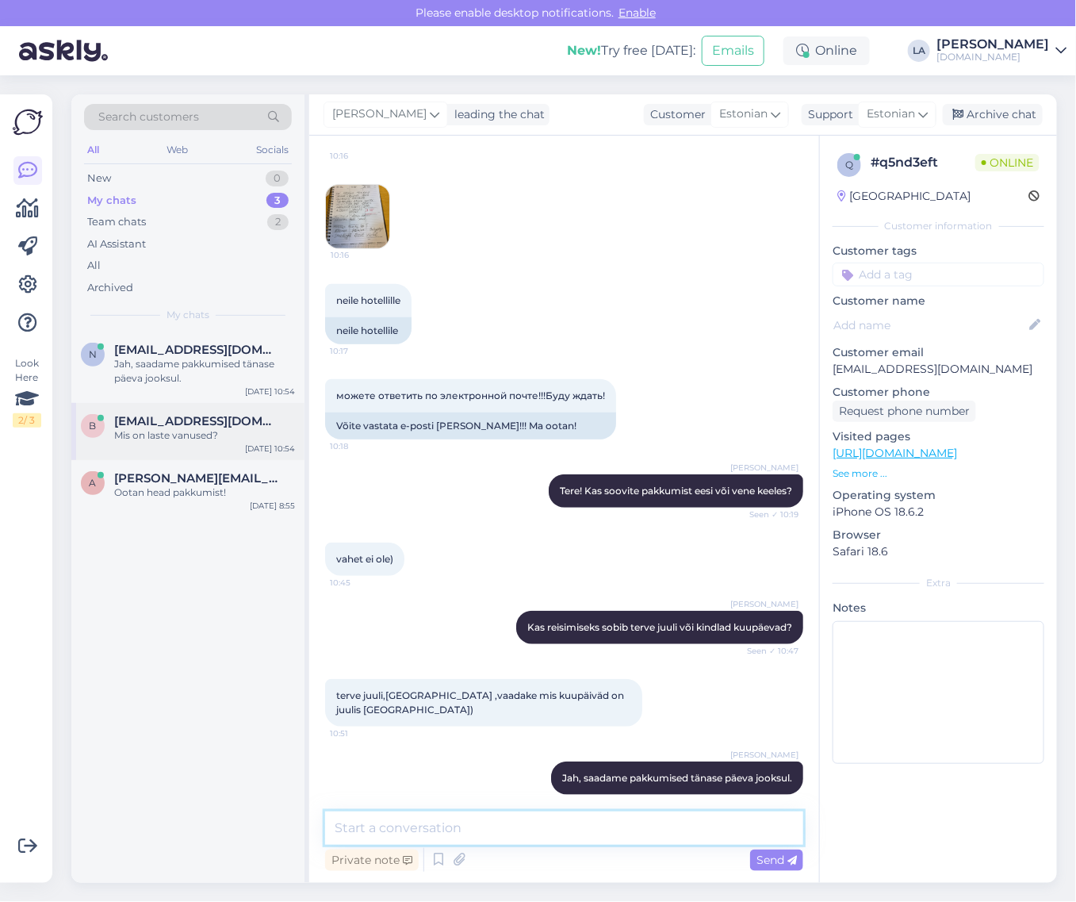  What do you see at coordinates (938, 352) in the screenshot?
I see `p: Customer email` at bounding box center [938, 352].